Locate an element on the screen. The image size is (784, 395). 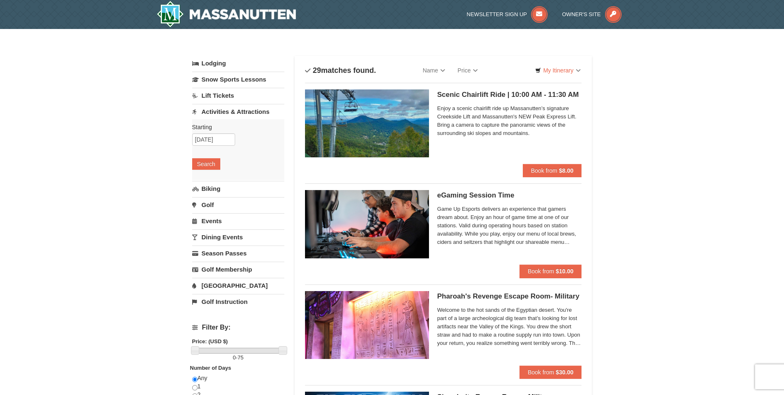
button: Book from $8.00 is located at coordinates (552, 170).